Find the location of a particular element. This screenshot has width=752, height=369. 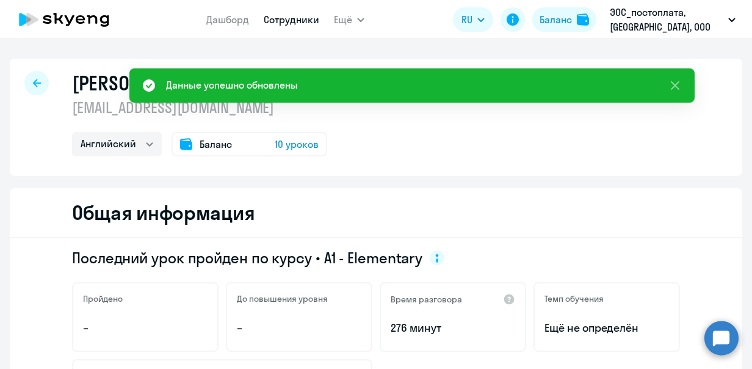

span: Баланс is located at coordinates (215, 144).